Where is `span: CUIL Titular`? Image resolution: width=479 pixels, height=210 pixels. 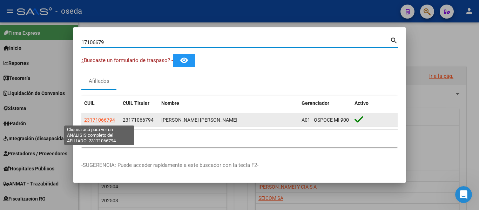
span: CUIL Titular is located at coordinates (136, 103).